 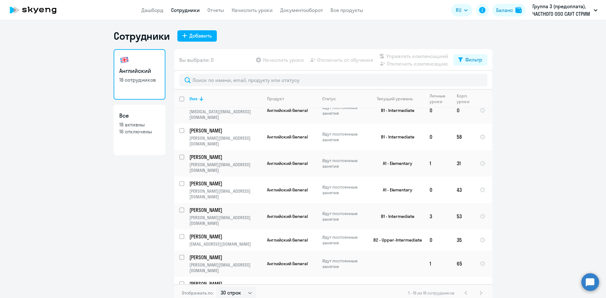 I want to click on td: 53, so click(x=463, y=216).